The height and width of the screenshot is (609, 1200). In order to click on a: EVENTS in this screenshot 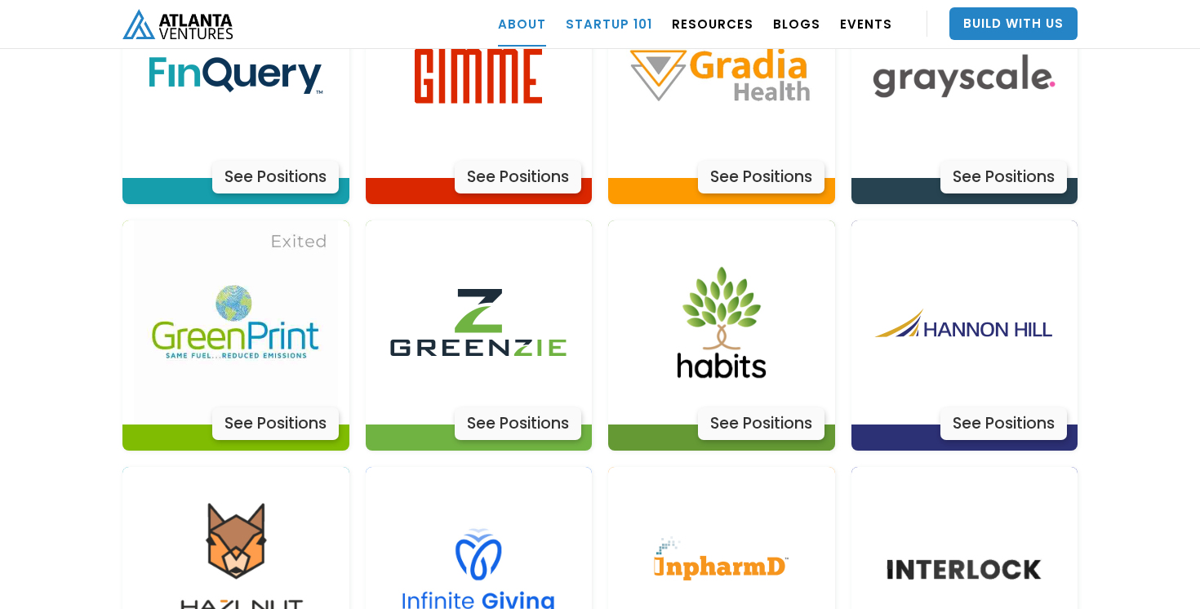, I will do `click(866, 24)`.